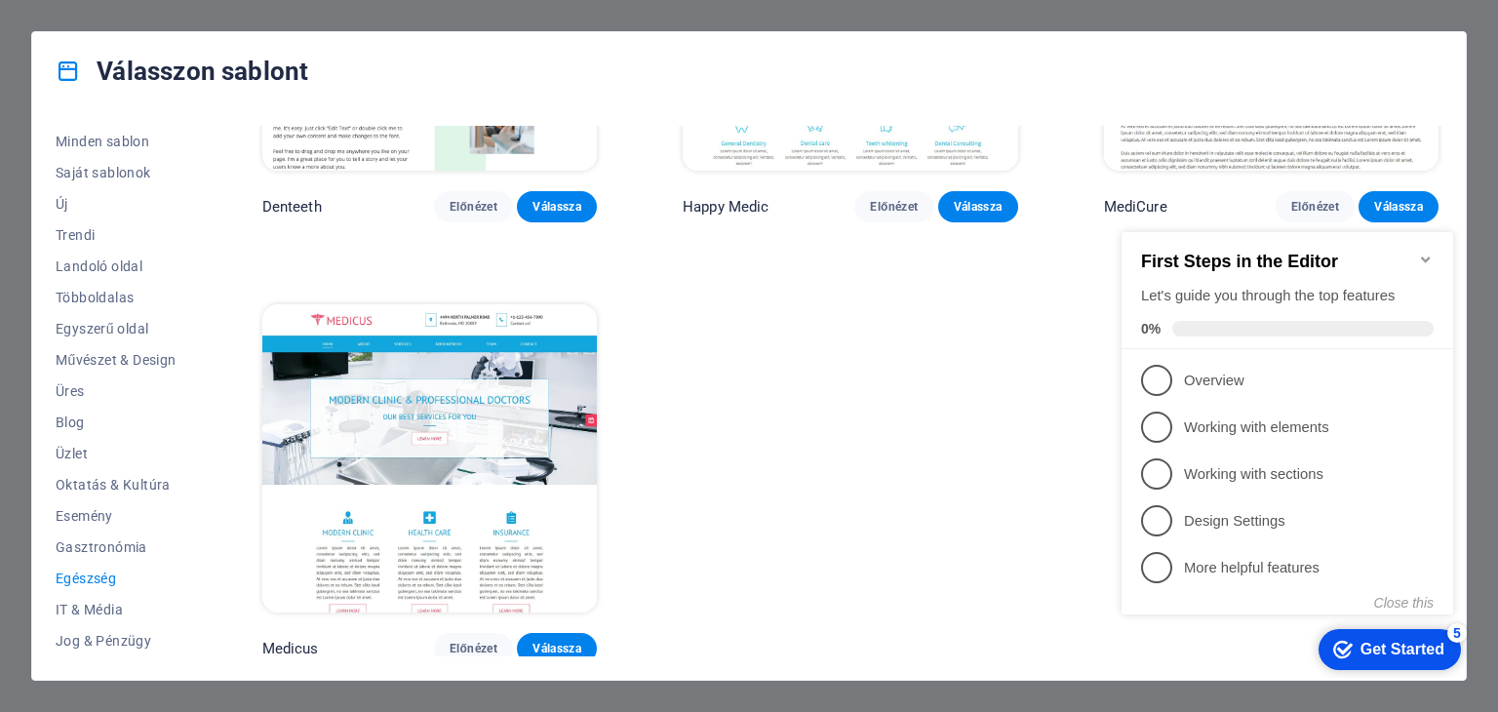 The width and height of the screenshot is (1498, 712). What do you see at coordinates (187, 365) in the screenshot?
I see `p: More helpful features` at bounding box center [187, 365].